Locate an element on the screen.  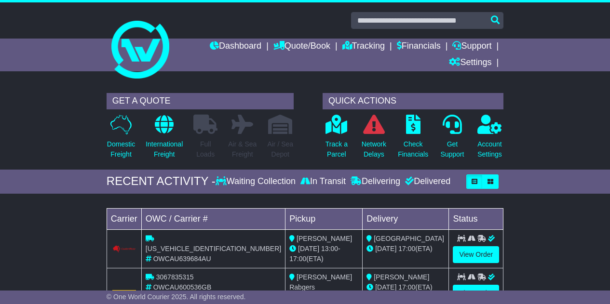
p: Account Settings is located at coordinates (489, 149).